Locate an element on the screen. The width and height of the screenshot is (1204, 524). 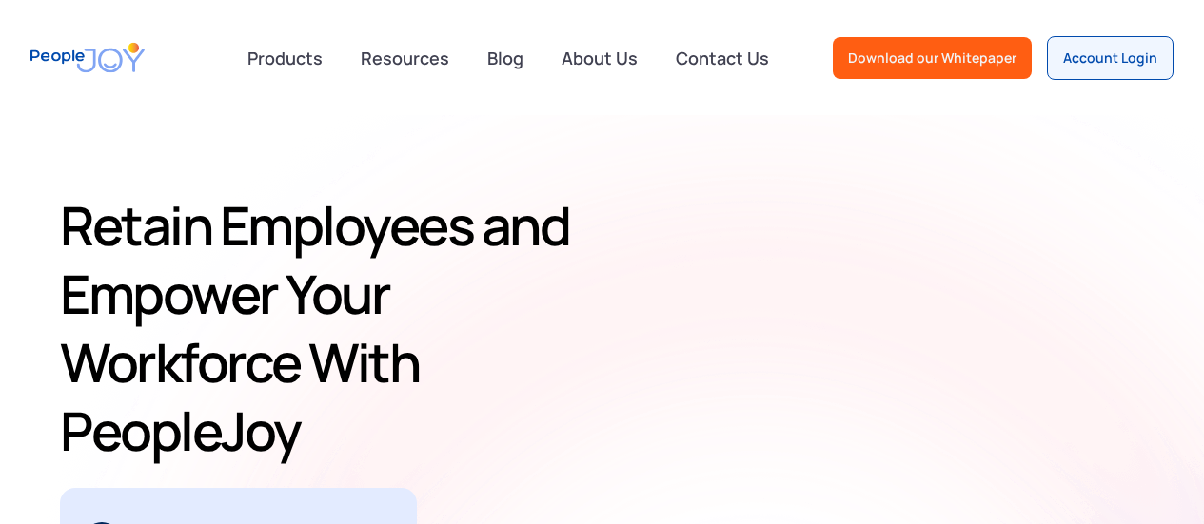
div: Download our Whitepaper is located at coordinates (931, 58).